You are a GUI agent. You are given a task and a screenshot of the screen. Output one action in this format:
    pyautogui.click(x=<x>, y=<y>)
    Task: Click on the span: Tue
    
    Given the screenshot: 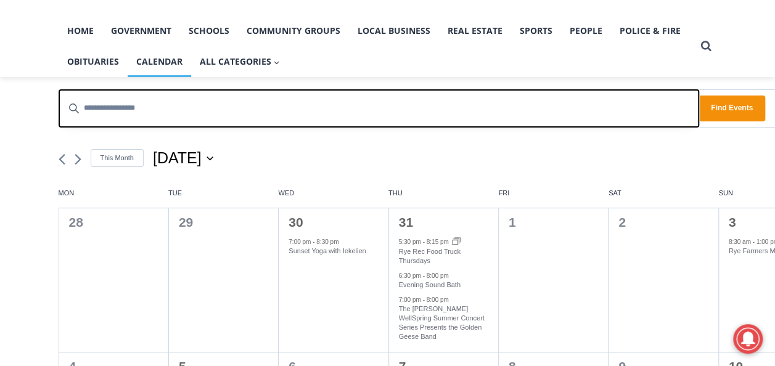 What is the action you would take?
    pyautogui.click(x=223, y=193)
    